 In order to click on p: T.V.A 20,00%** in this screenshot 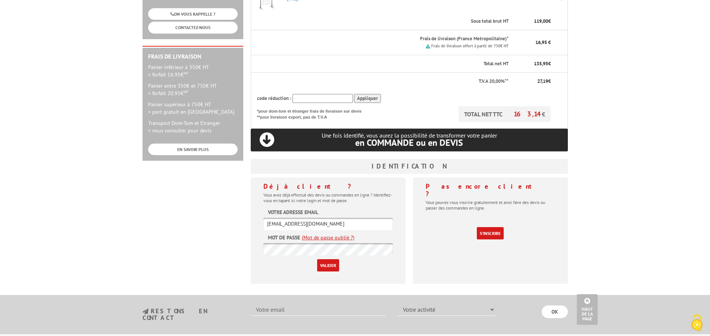, I will do `click(383, 81)`.